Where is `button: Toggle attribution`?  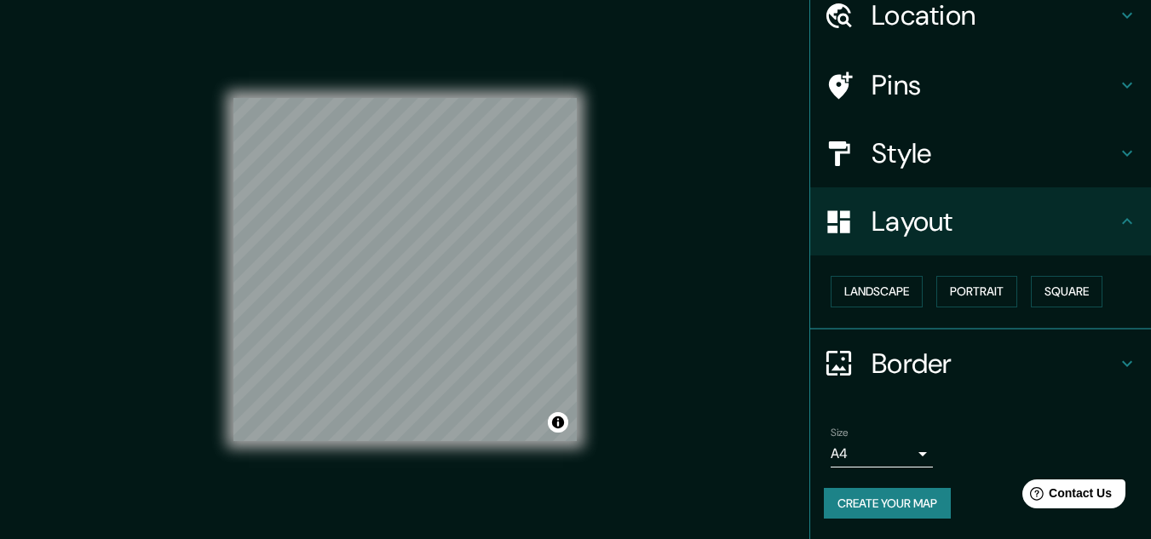
button: Toggle attribution is located at coordinates (558, 423).